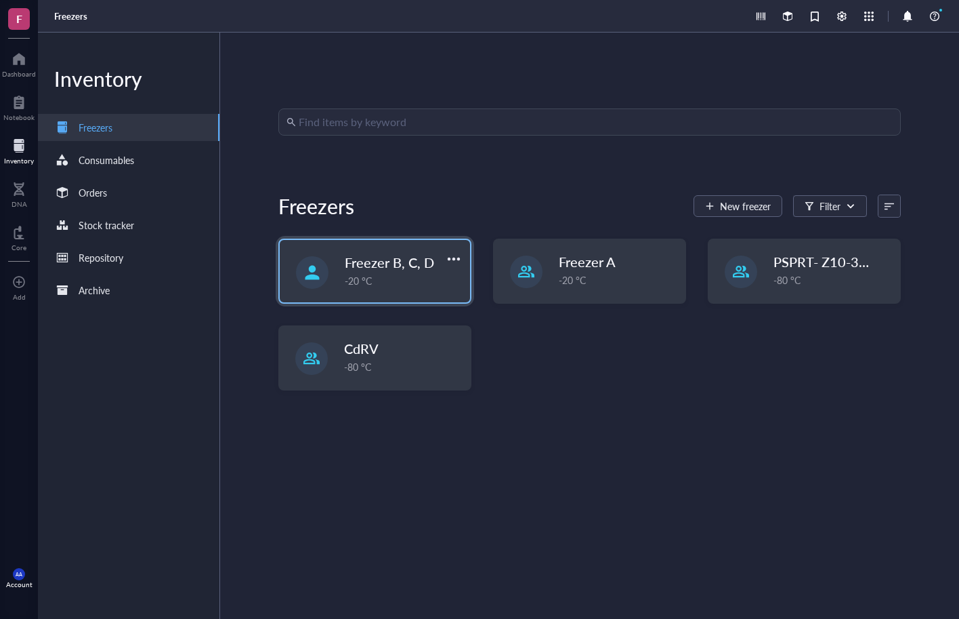 This screenshot has height=619, width=959. What do you see at coordinates (19, 193) in the screenshot?
I see `a: DNA` at bounding box center [19, 193].